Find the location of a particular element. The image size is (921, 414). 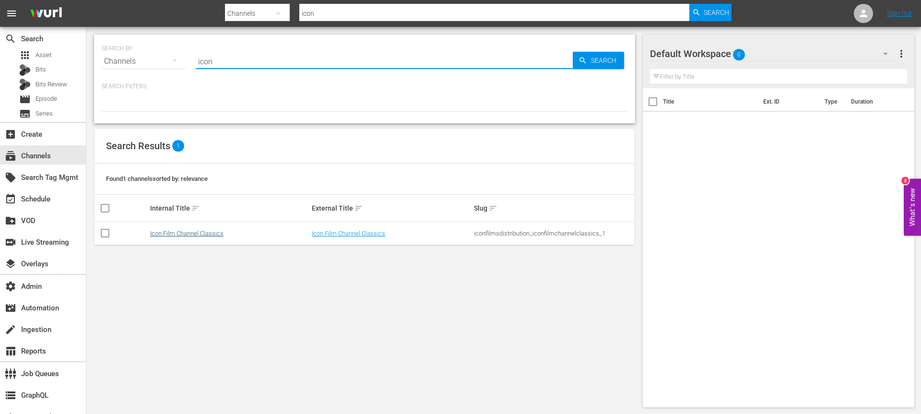

span: Bits Review is located at coordinates (51, 84).